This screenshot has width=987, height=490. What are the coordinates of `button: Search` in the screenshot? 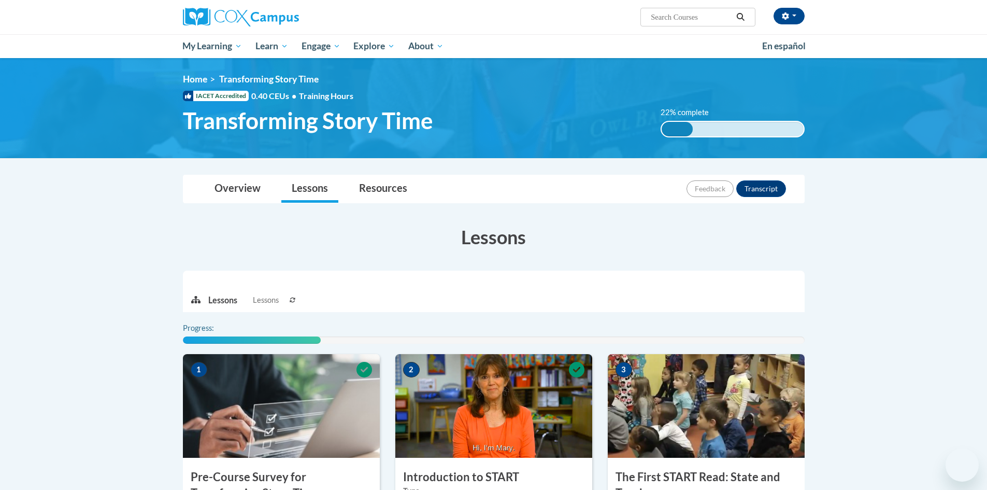 It's located at (741, 17).